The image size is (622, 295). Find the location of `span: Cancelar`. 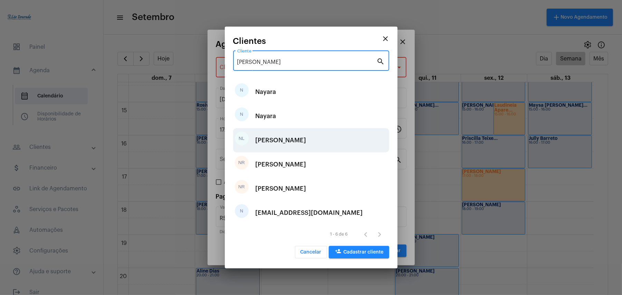

span: Cancelar is located at coordinates (311, 252).